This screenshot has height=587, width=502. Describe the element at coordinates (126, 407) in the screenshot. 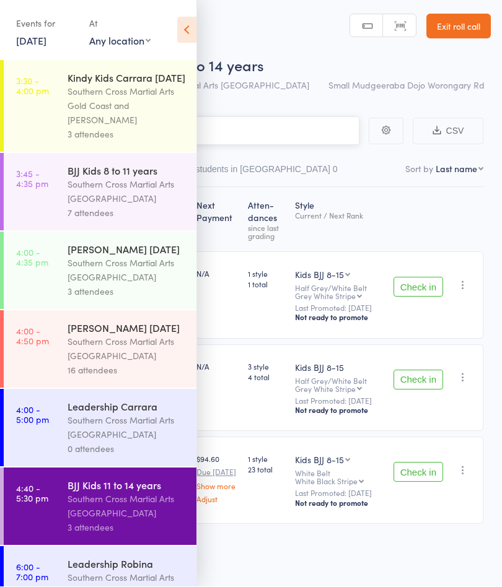

I see `div: Leadership Carrara` at that location.